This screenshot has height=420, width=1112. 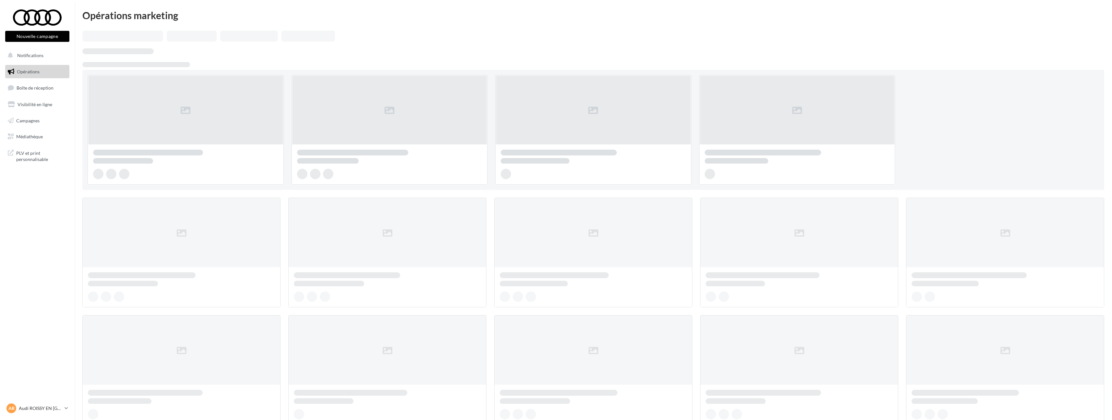 I want to click on span: Boîte de réception, so click(x=35, y=88).